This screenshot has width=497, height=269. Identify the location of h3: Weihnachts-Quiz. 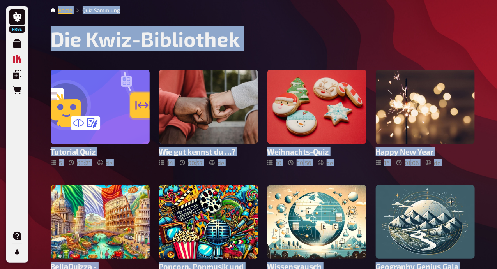
(317, 152).